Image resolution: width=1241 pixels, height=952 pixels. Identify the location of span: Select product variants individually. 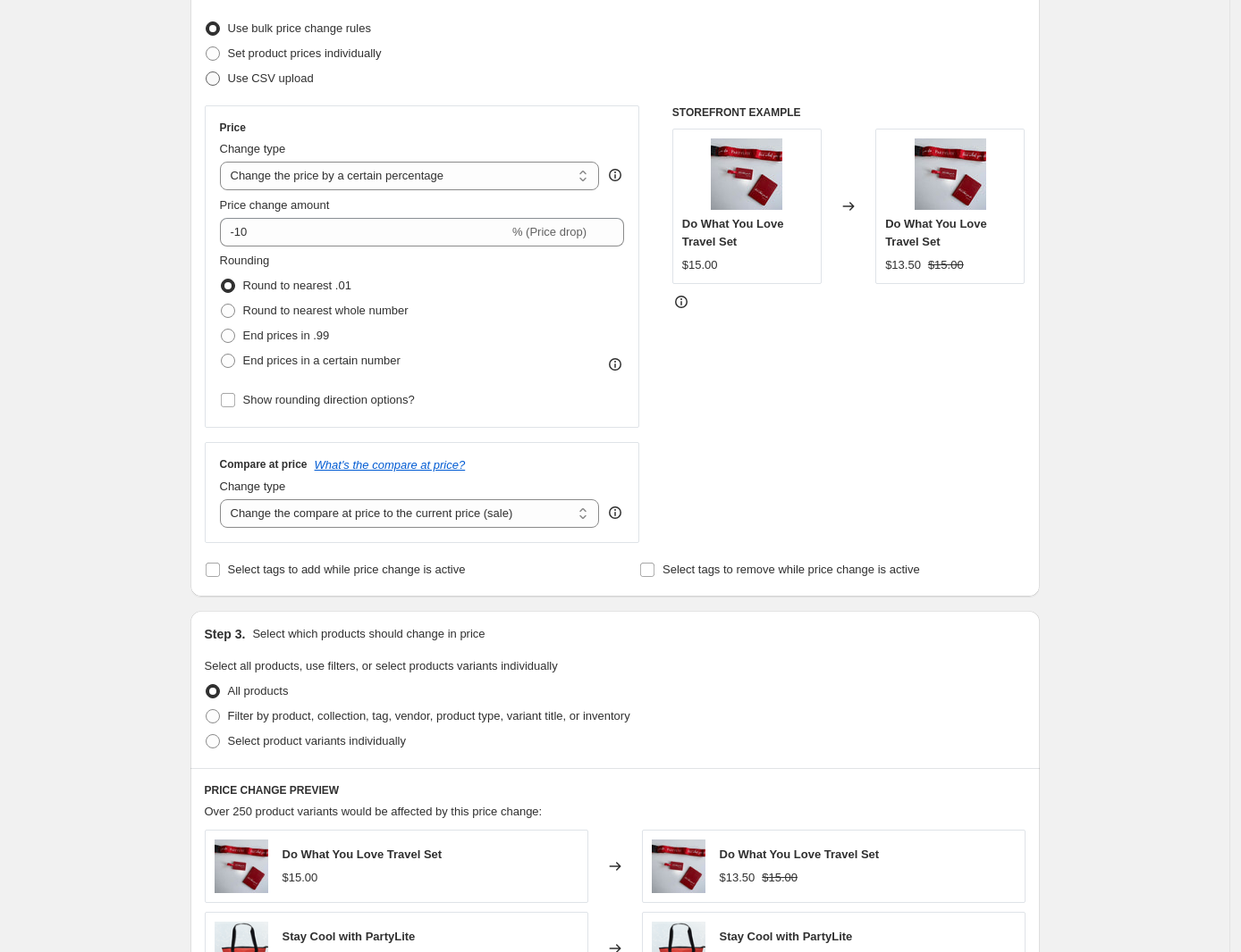
(317, 741).